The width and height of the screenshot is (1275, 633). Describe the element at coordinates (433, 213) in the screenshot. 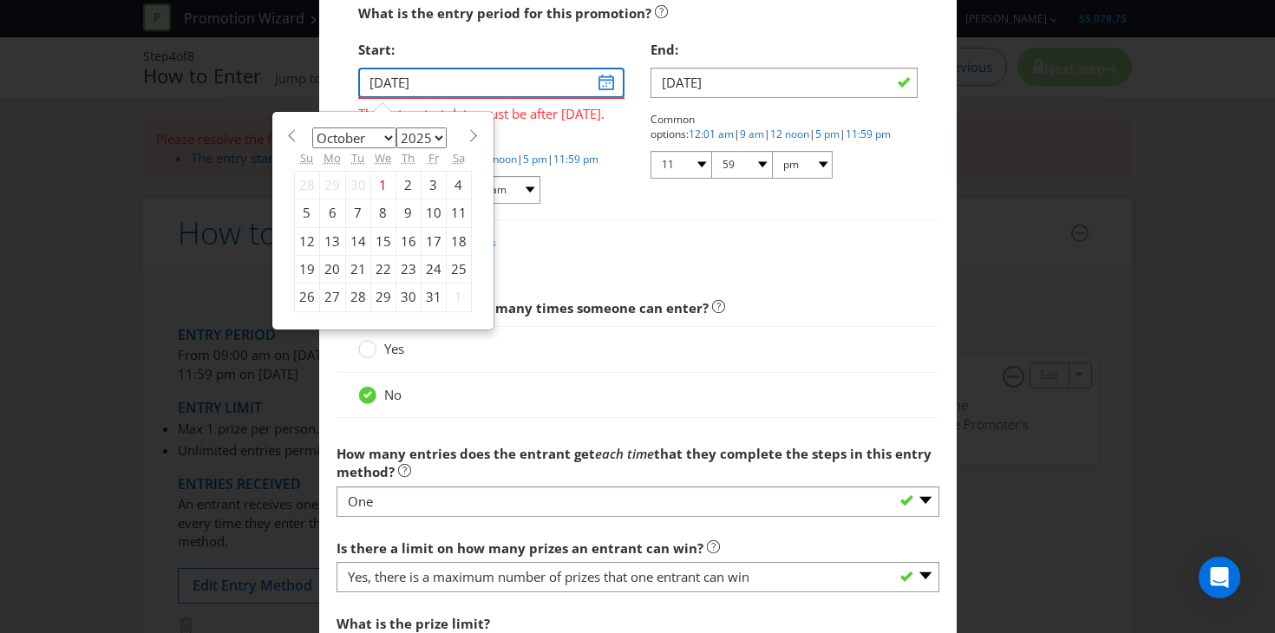

I see `div: 10` at that location.